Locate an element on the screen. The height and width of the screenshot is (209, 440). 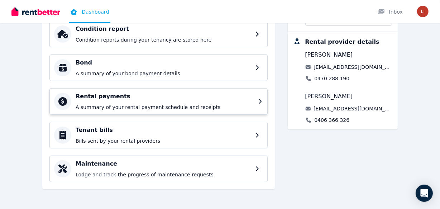
div: Inbox is located at coordinates (390, 12).